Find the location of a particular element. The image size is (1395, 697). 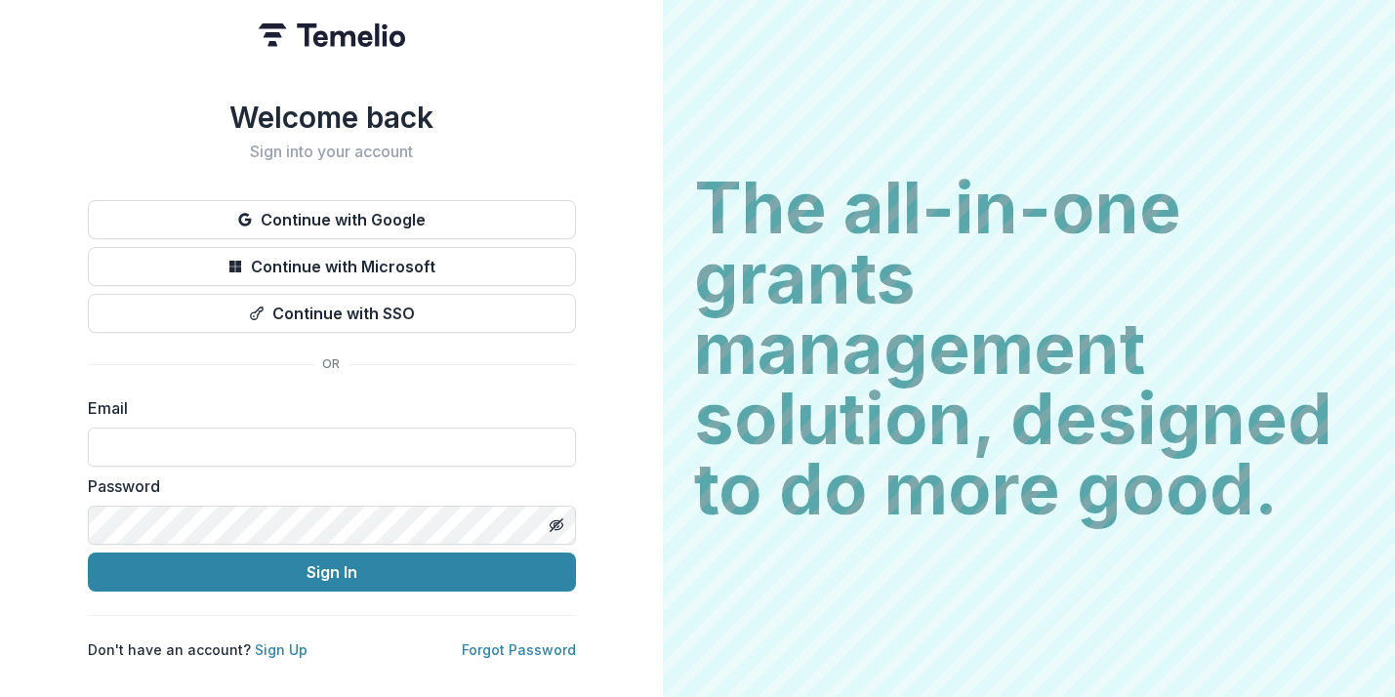

button: Continue with Google is located at coordinates (332, 220).